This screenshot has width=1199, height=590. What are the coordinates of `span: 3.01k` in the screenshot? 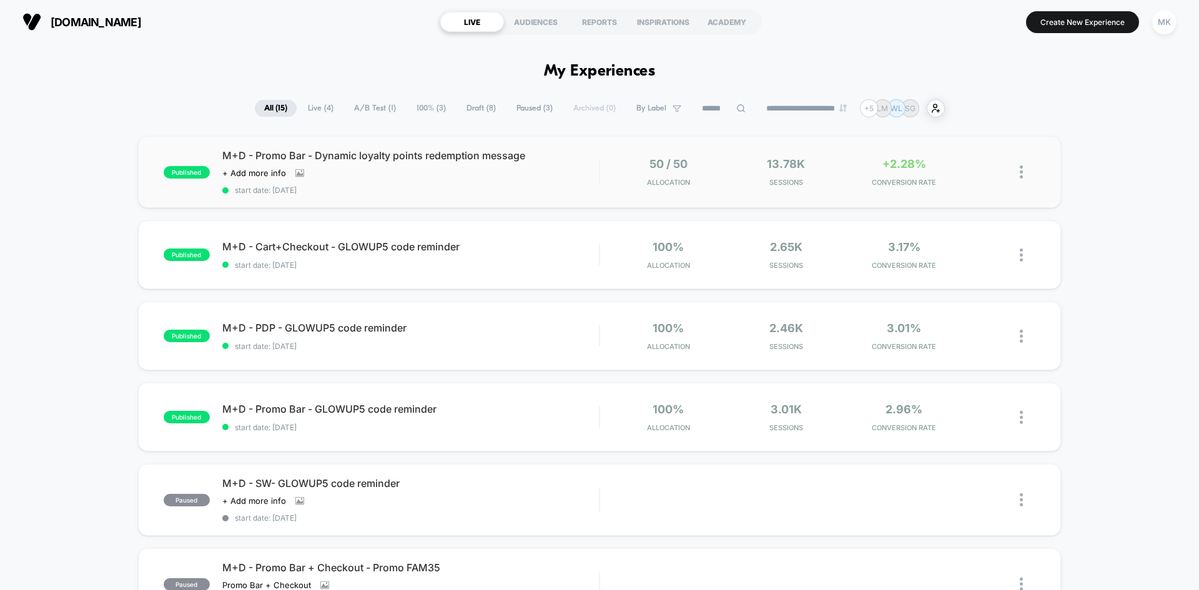 It's located at (786, 409).